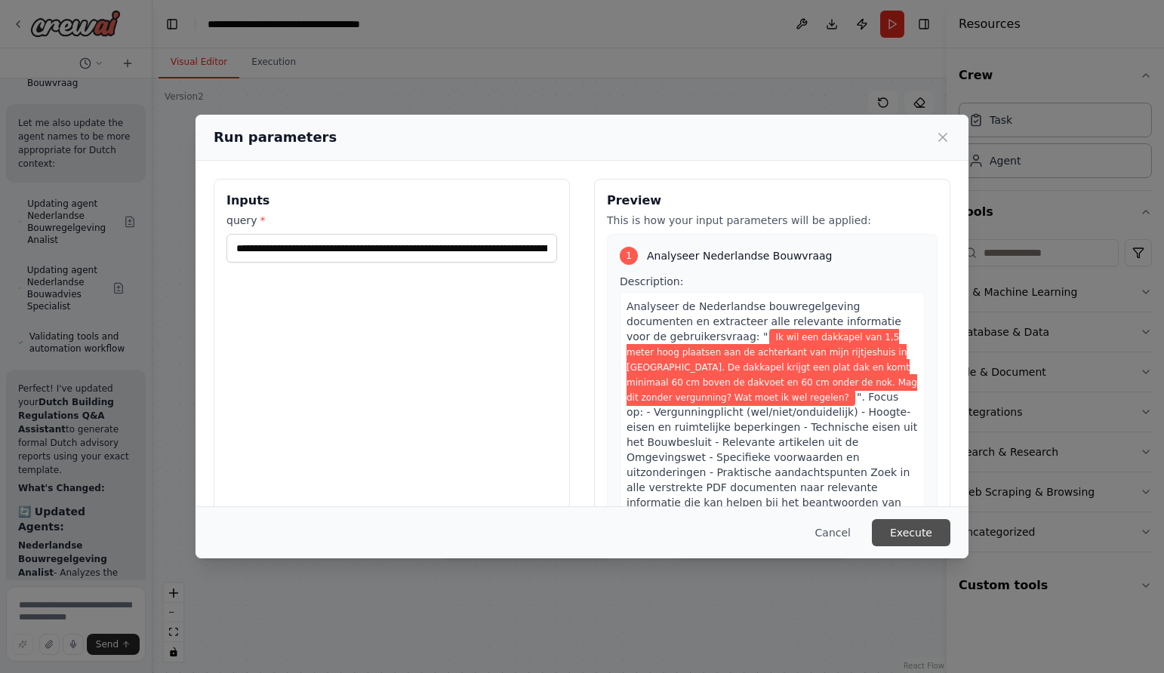 This screenshot has height=673, width=1164. I want to click on div: 1, so click(629, 256).